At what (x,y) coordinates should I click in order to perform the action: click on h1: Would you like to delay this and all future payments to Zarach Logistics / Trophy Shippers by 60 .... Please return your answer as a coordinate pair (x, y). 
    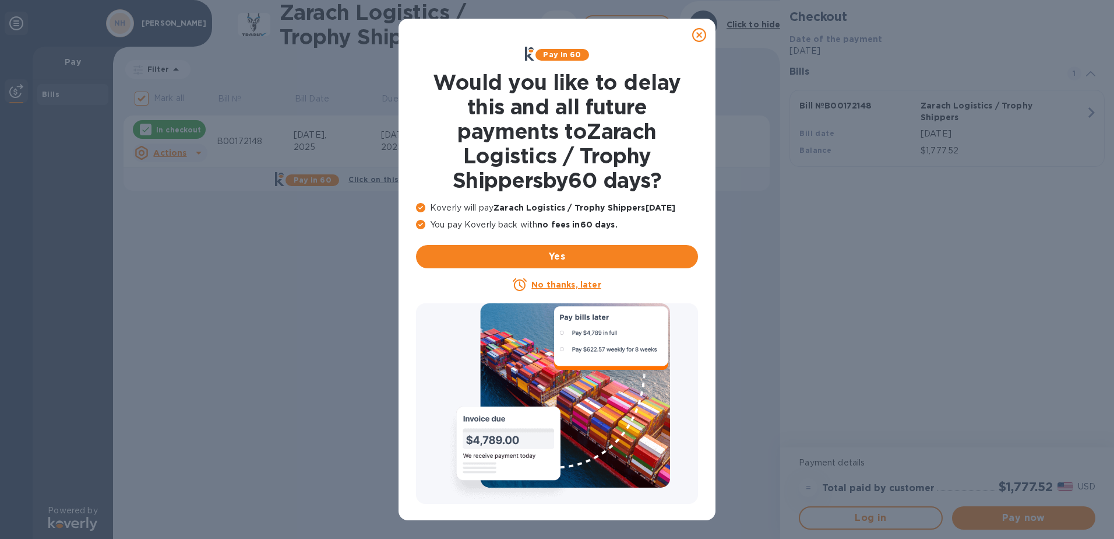
    Looking at the image, I should click on (557, 131).